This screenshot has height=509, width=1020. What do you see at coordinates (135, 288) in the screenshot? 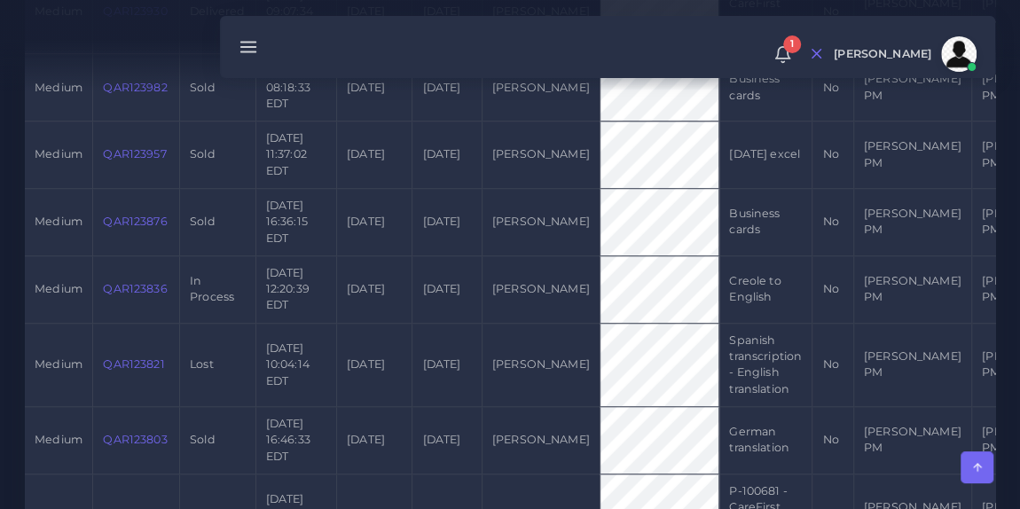
I see `a: QAR123836` at bounding box center [135, 288].